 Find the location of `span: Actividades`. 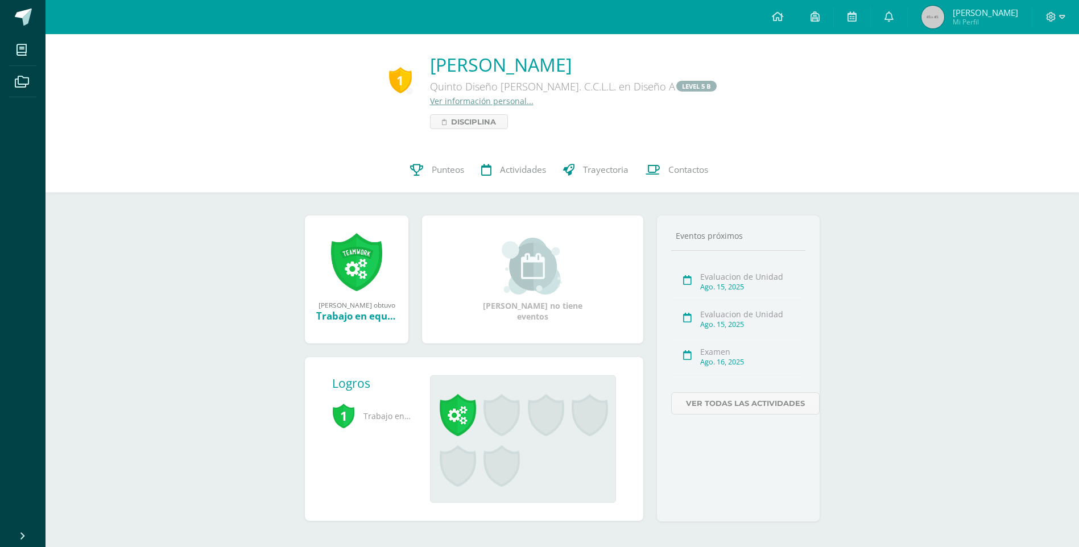

span: Actividades is located at coordinates (523, 170).